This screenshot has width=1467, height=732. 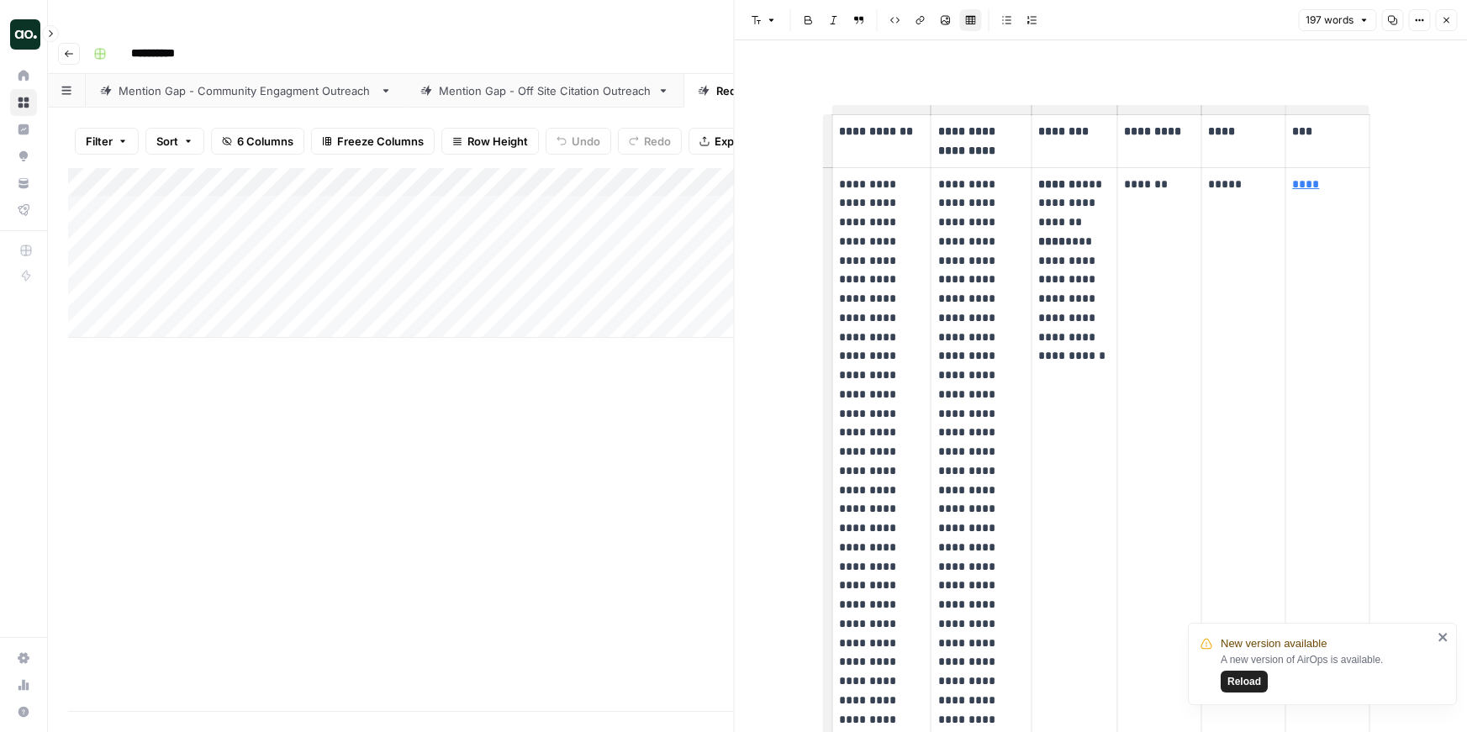 What do you see at coordinates (245, 91) in the screenshot?
I see `a: Mention Gap - Community Engagment Outreach` at bounding box center [245, 91].